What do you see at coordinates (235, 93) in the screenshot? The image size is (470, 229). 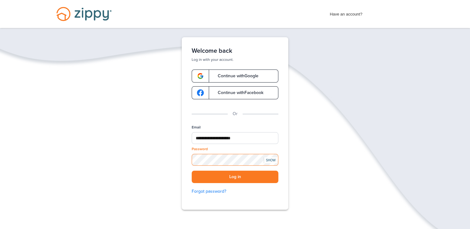 I see `a: google-logoContinue withFacebook` at bounding box center [235, 93].